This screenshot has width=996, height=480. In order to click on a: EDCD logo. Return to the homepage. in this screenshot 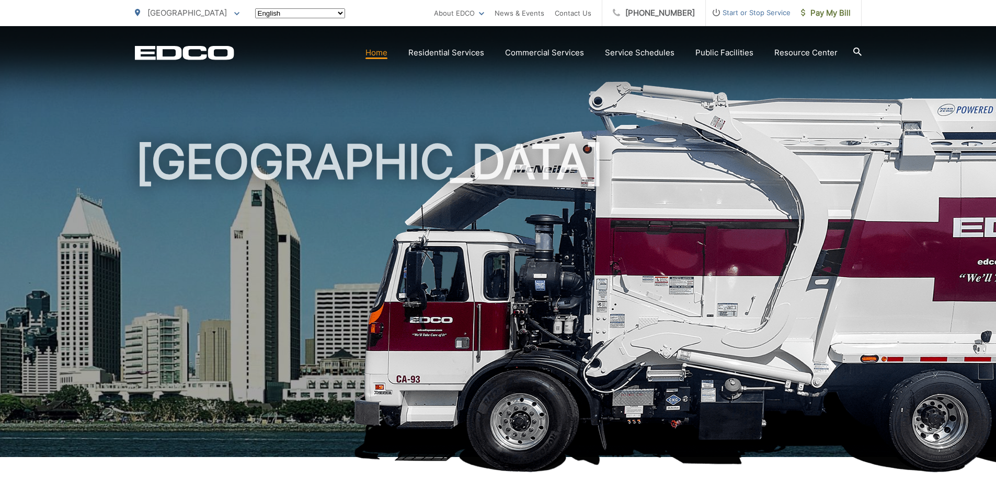, I will do `click(185, 53)`.